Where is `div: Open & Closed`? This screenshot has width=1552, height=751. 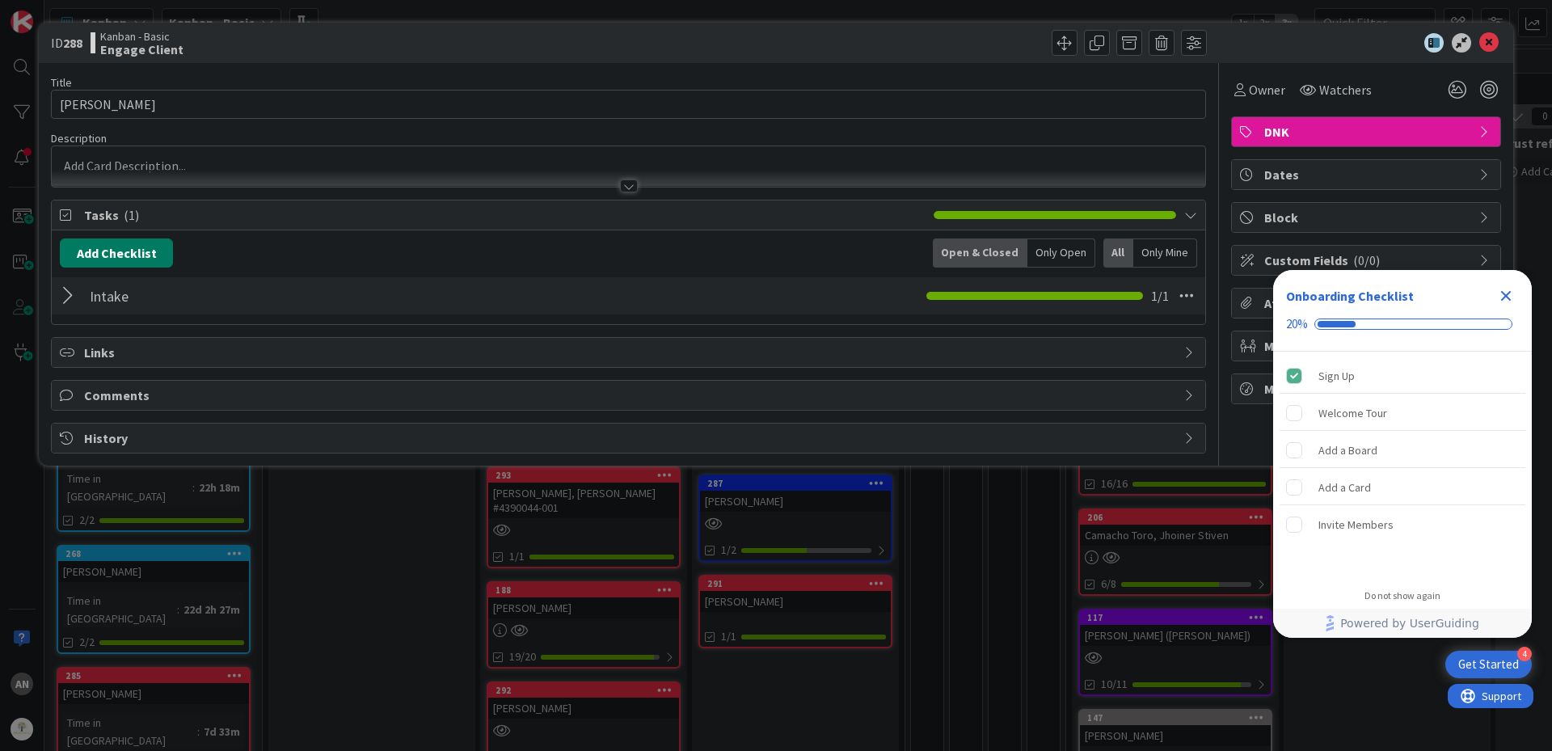 div: Open & Closed is located at coordinates (980, 253).